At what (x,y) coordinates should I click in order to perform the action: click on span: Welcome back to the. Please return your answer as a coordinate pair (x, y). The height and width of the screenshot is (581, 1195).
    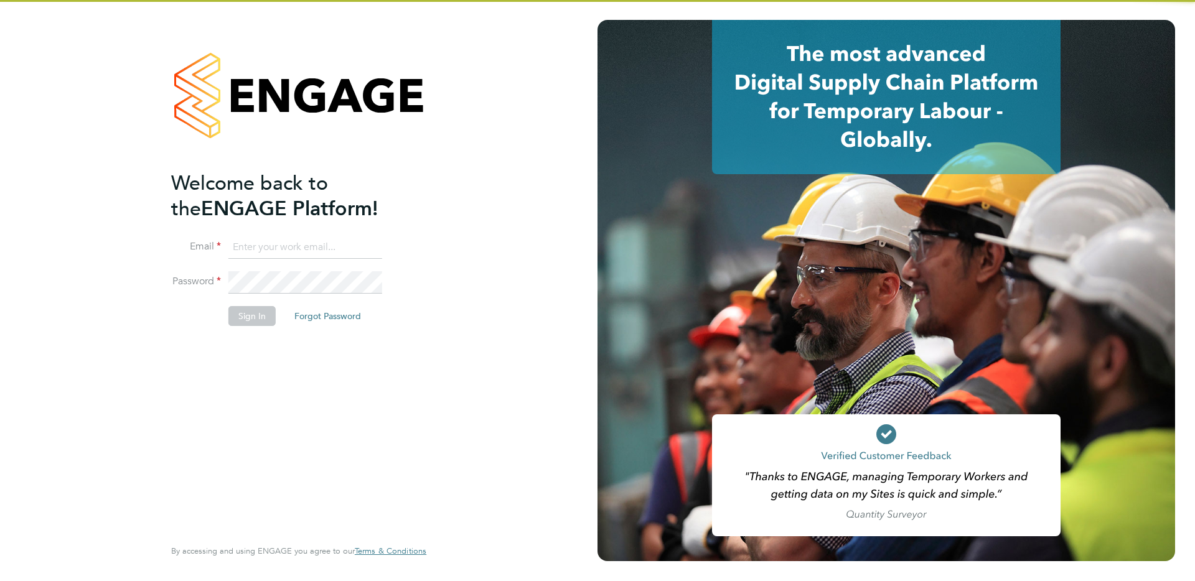
    Looking at the image, I should click on (249, 196).